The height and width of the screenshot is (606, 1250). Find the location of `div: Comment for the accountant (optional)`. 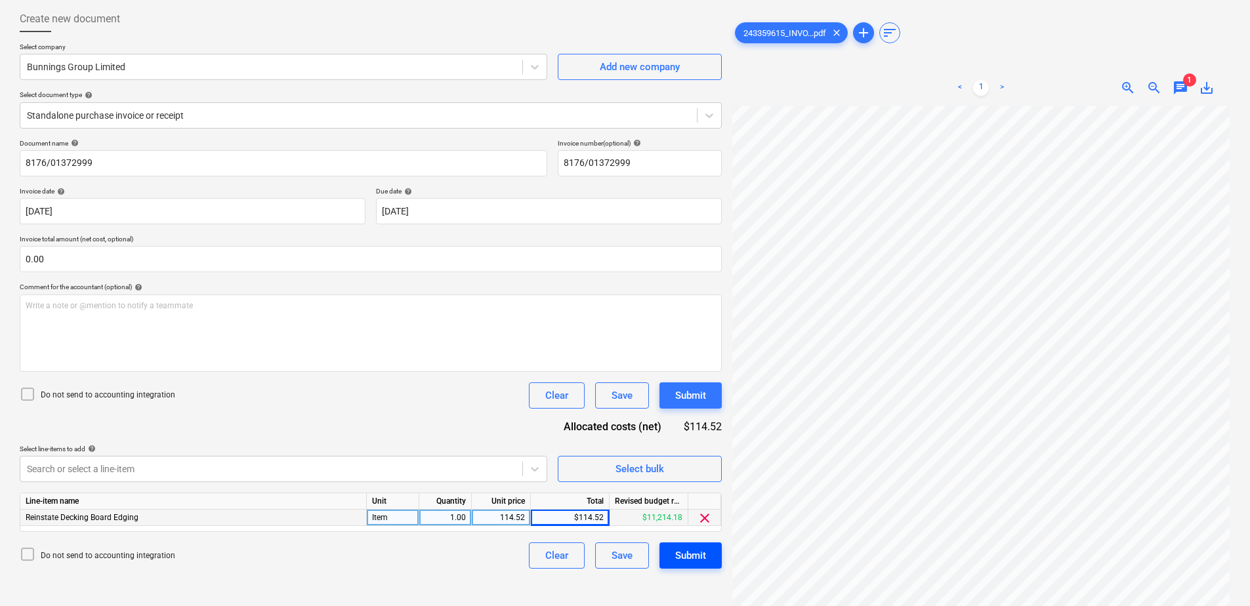

div: Comment for the accountant (optional) is located at coordinates (371, 287).